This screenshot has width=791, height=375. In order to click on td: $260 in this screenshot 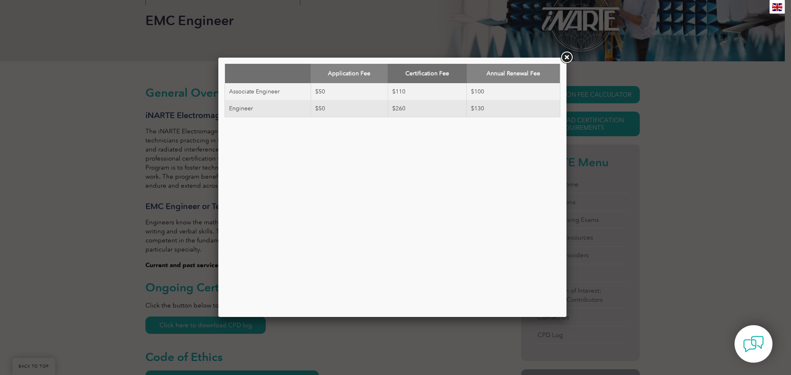, I will do `click(427, 109)`.